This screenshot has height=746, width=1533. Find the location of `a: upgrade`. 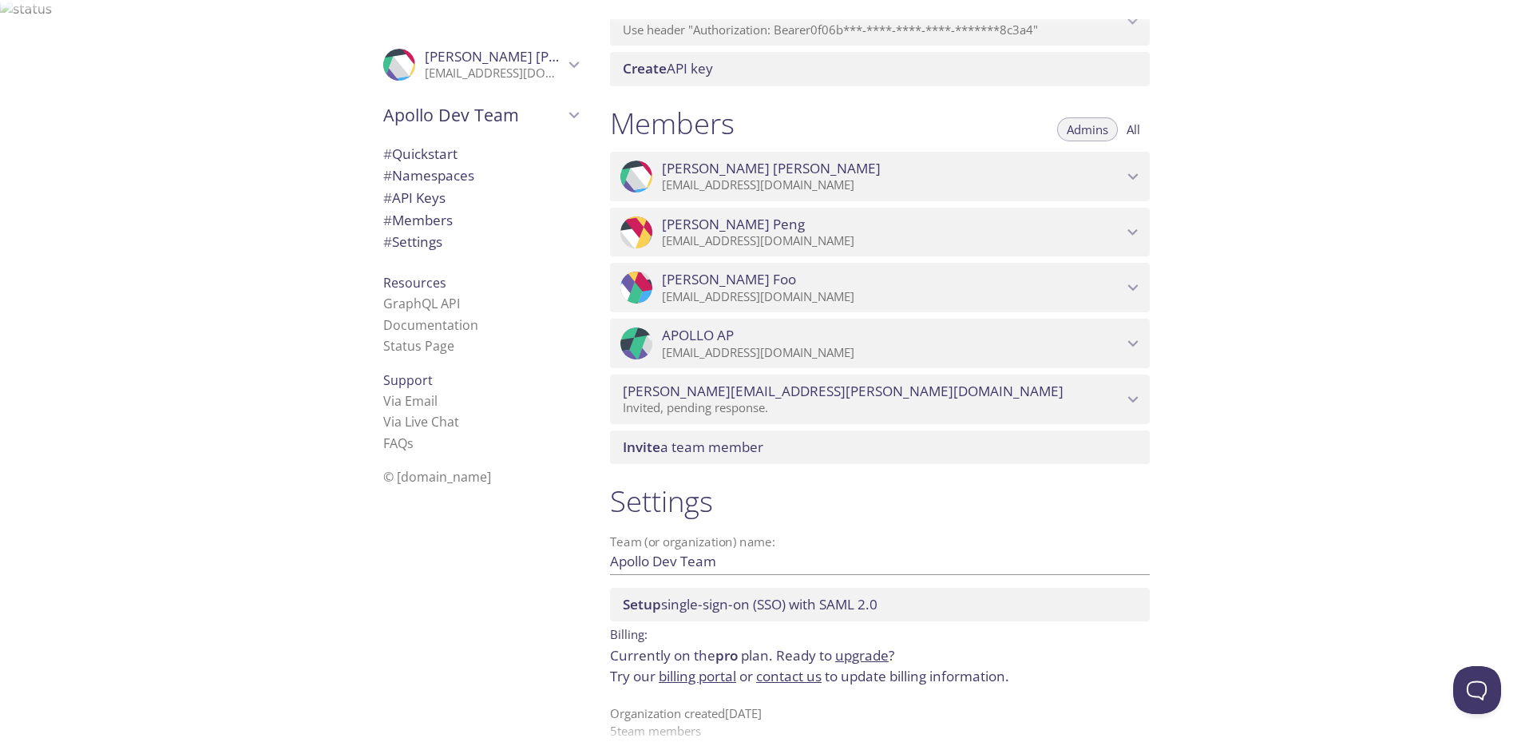

a: upgrade is located at coordinates (861, 655).